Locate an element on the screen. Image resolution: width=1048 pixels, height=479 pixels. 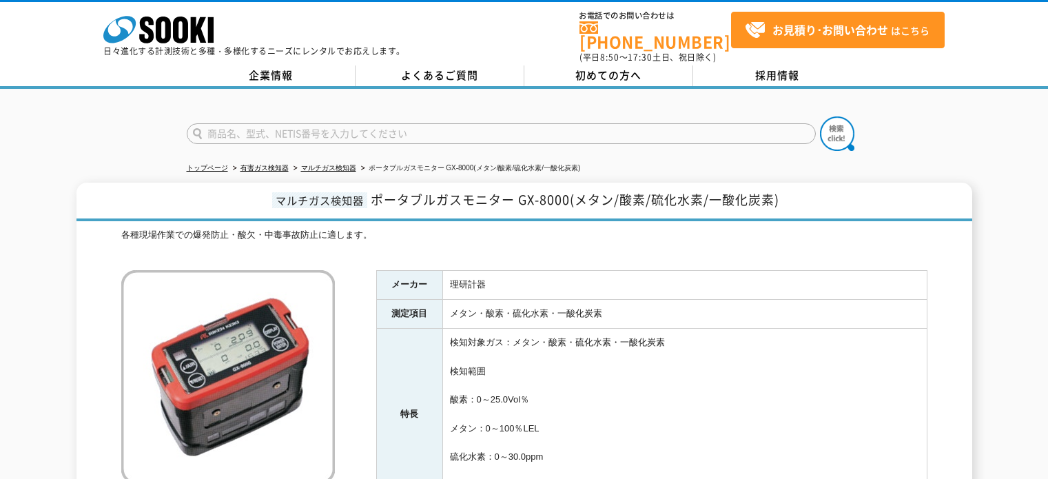
span: お電話でのお問い合わせは is located at coordinates (655, 16).